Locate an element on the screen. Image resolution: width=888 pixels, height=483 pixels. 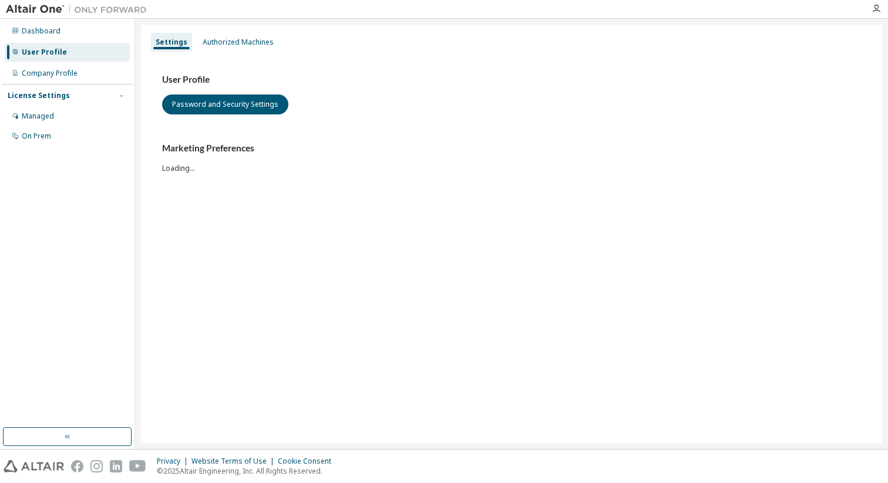
img: facebook.svg is located at coordinates (77, 466).